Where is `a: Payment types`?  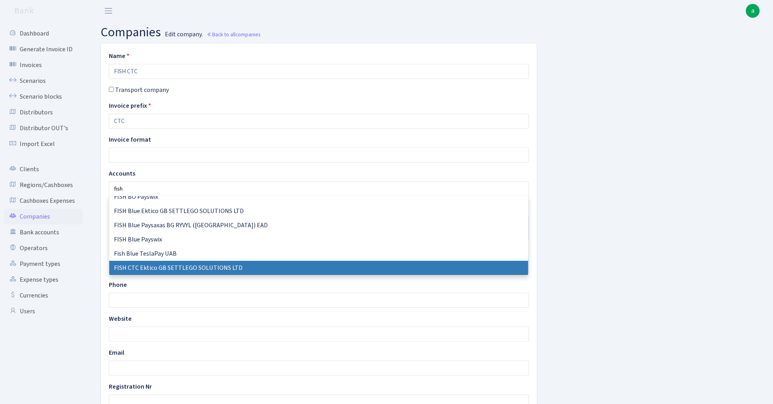
a: Payment types is located at coordinates (43, 264).